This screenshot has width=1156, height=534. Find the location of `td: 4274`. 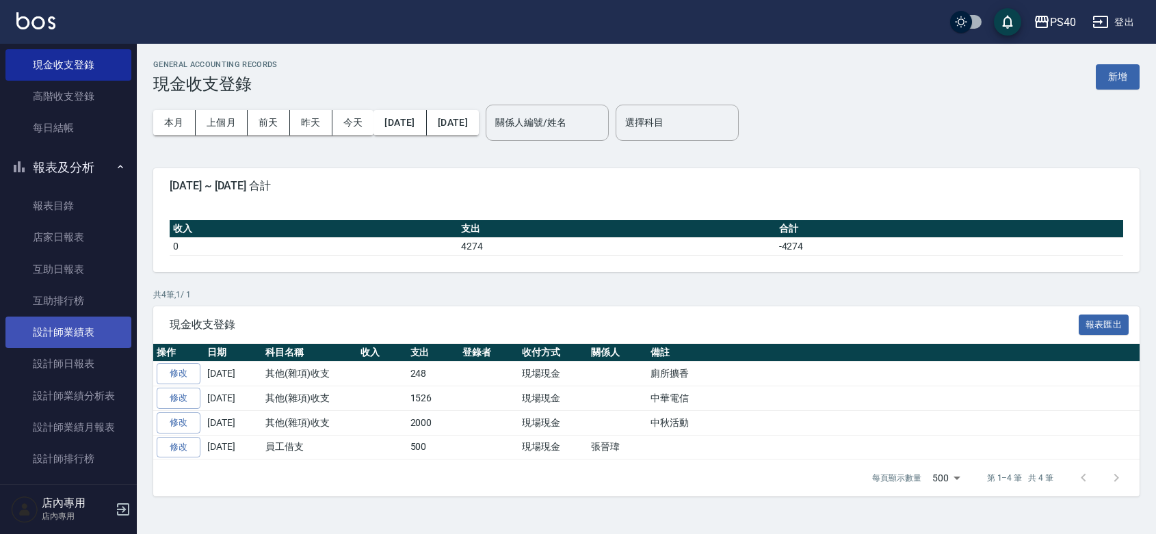

td: 4274 is located at coordinates (617, 246).